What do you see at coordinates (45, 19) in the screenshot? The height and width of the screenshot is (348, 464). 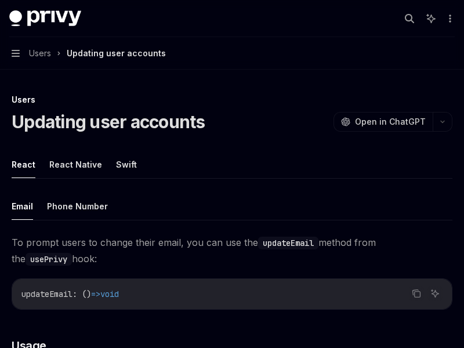 I see `img: dark logo` at bounding box center [45, 19].